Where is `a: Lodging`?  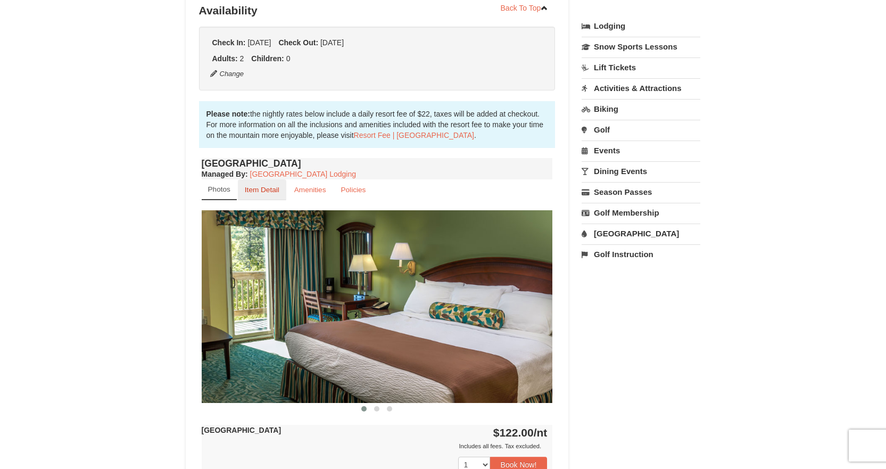
a: Lodging is located at coordinates (640, 26).